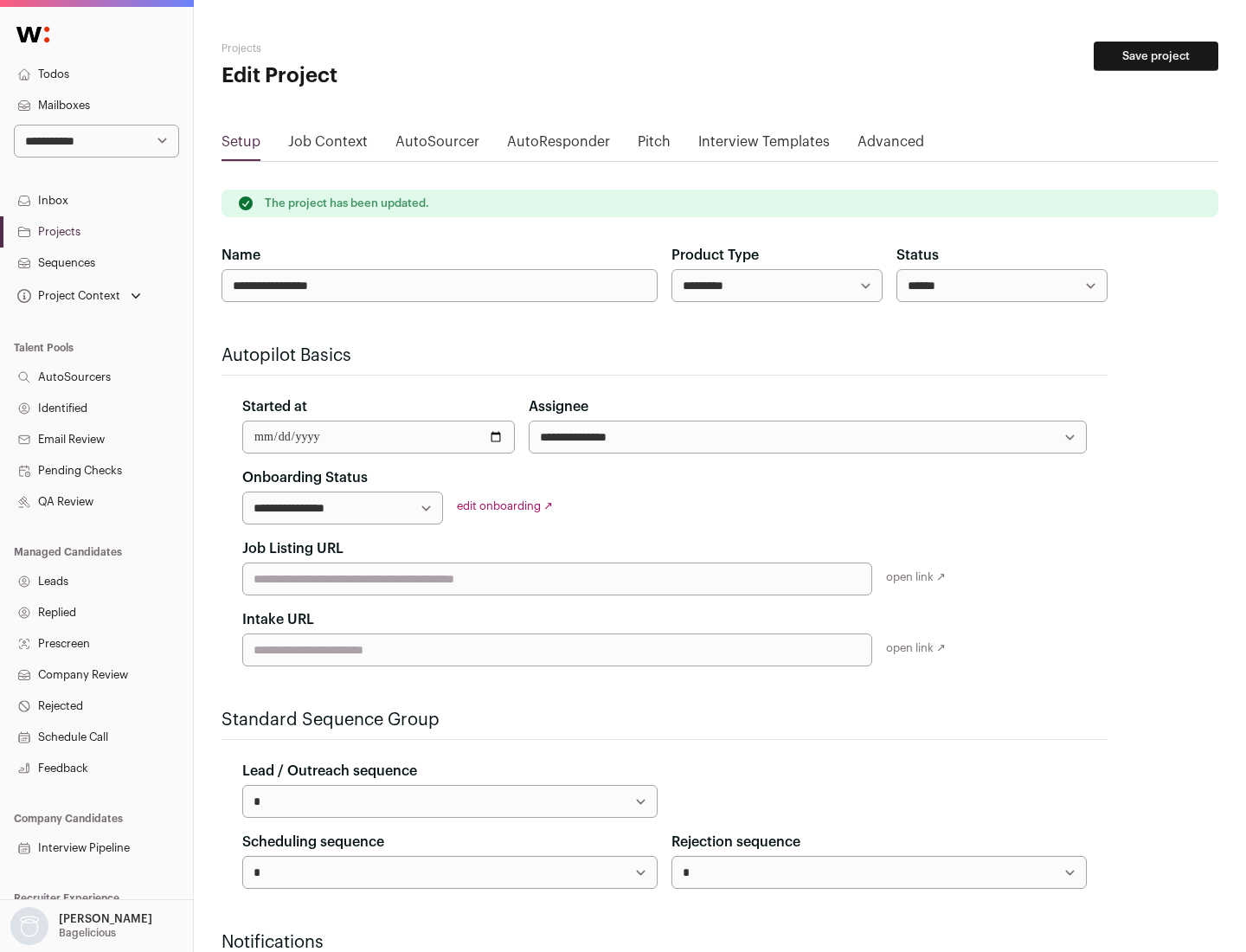 Image resolution: width=1246 pixels, height=952 pixels. Describe the element at coordinates (387, 76) in the screenshot. I see `h1: Edit Project` at that location.